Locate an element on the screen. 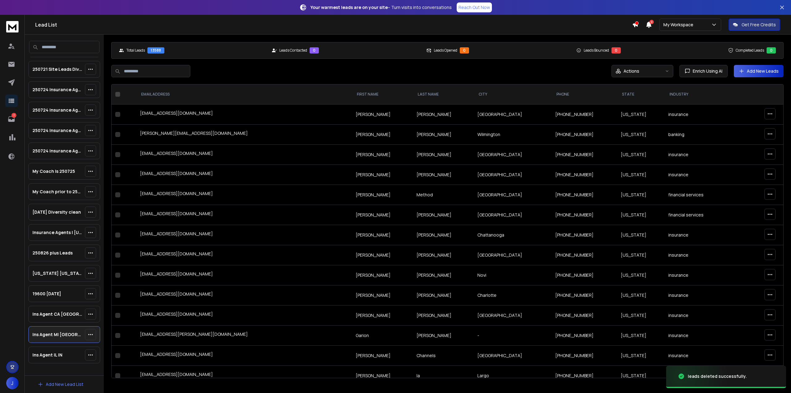 The width and height of the screenshot is (791, 393). p: 250721 Site Leads Diversity is located at coordinates (57, 69).